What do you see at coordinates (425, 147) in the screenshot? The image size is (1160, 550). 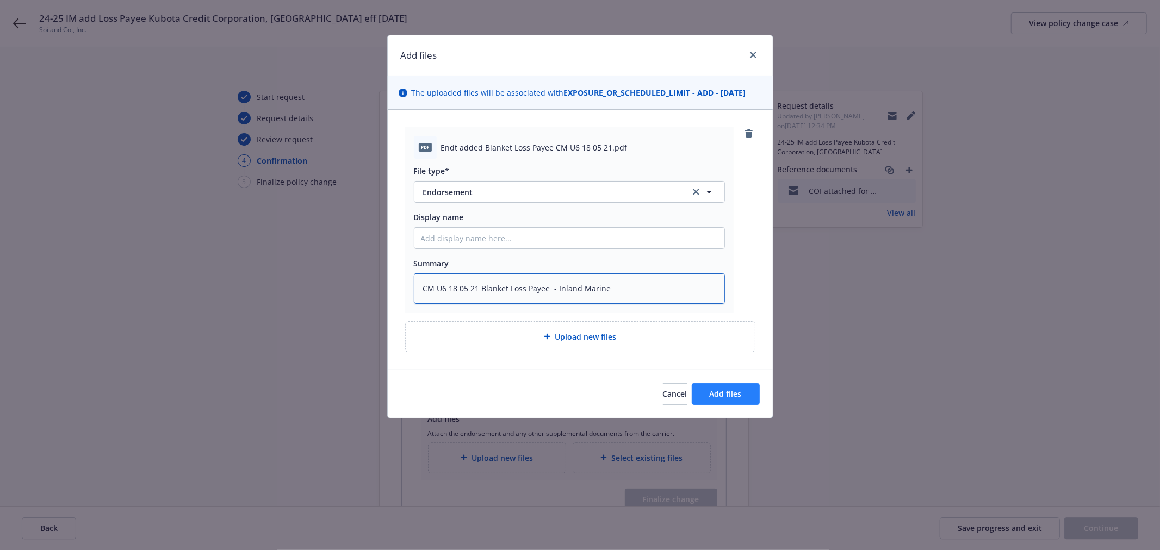 I see `span: pdf` at bounding box center [425, 147].